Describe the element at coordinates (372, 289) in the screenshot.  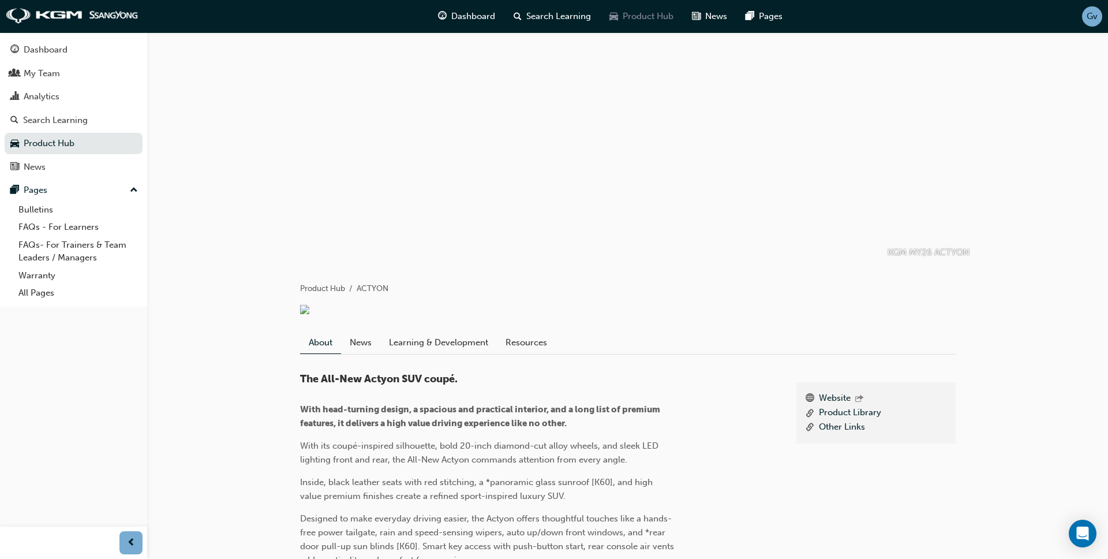
I see `li: ACTYON` at that location.